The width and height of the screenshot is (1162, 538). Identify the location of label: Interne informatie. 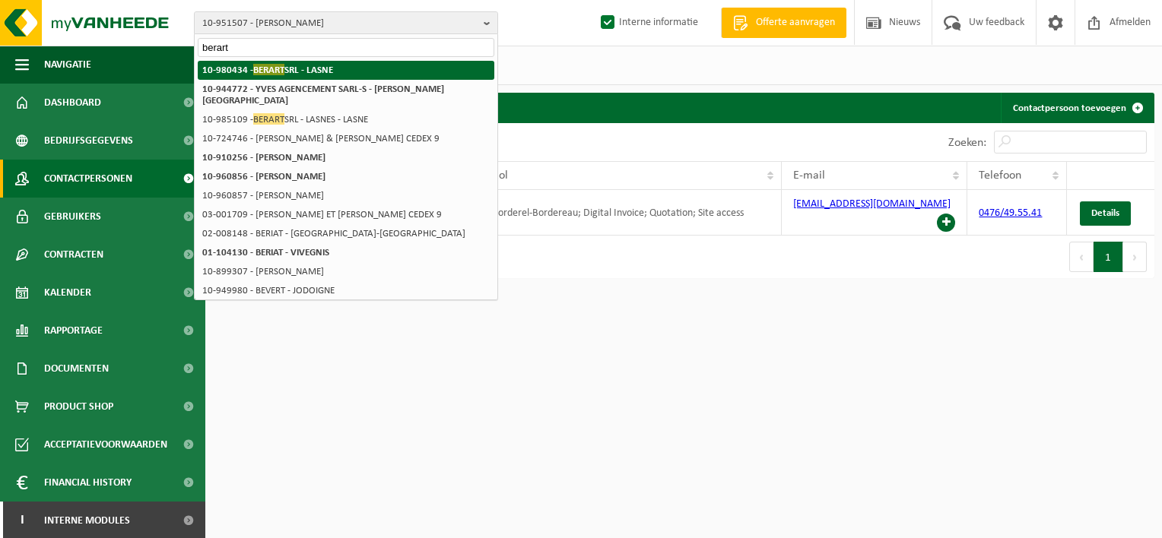
(648, 23).